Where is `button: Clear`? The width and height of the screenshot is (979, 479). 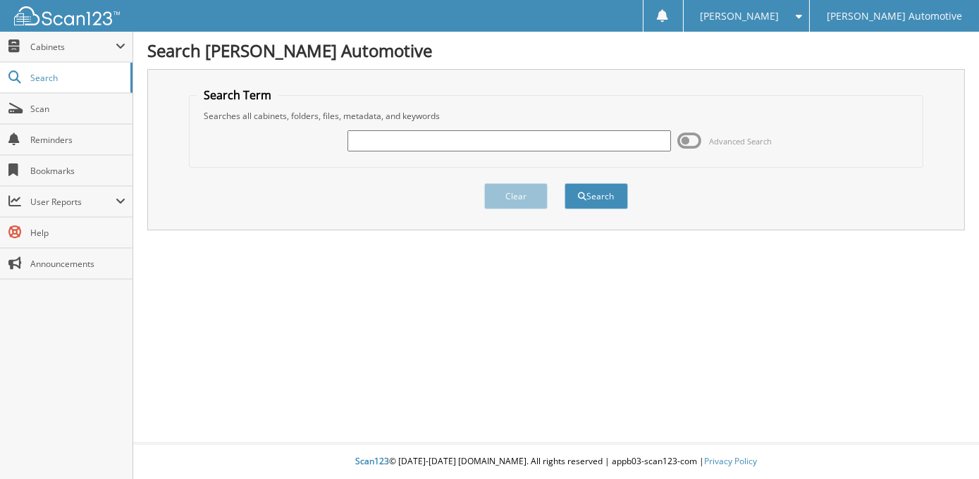
button: Clear is located at coordinates (516, 196).